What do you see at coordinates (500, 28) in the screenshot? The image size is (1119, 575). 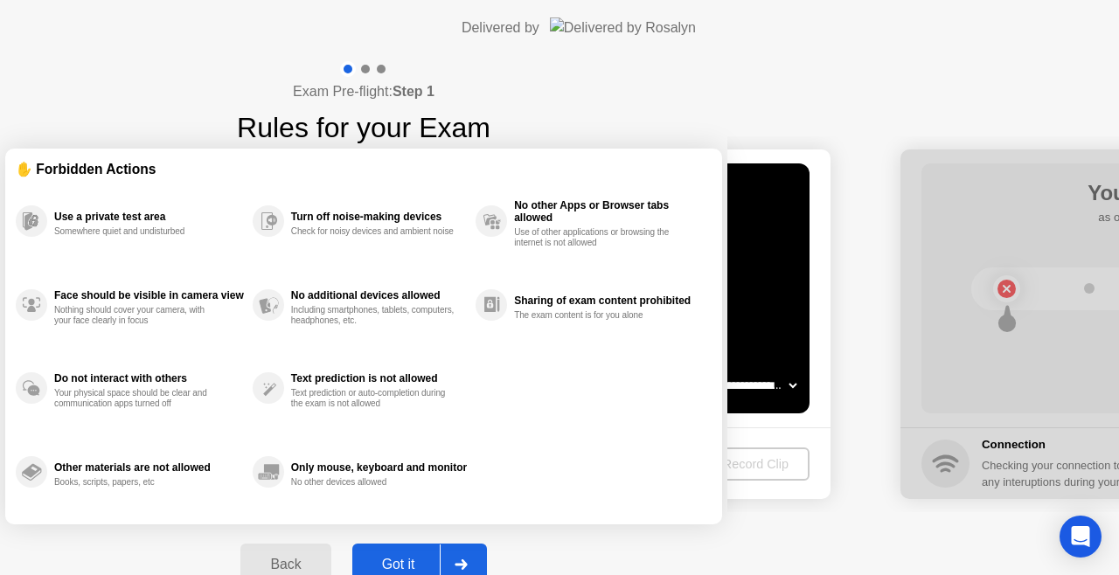 I see `div: Delivered by` at bounding box center [500, 28].